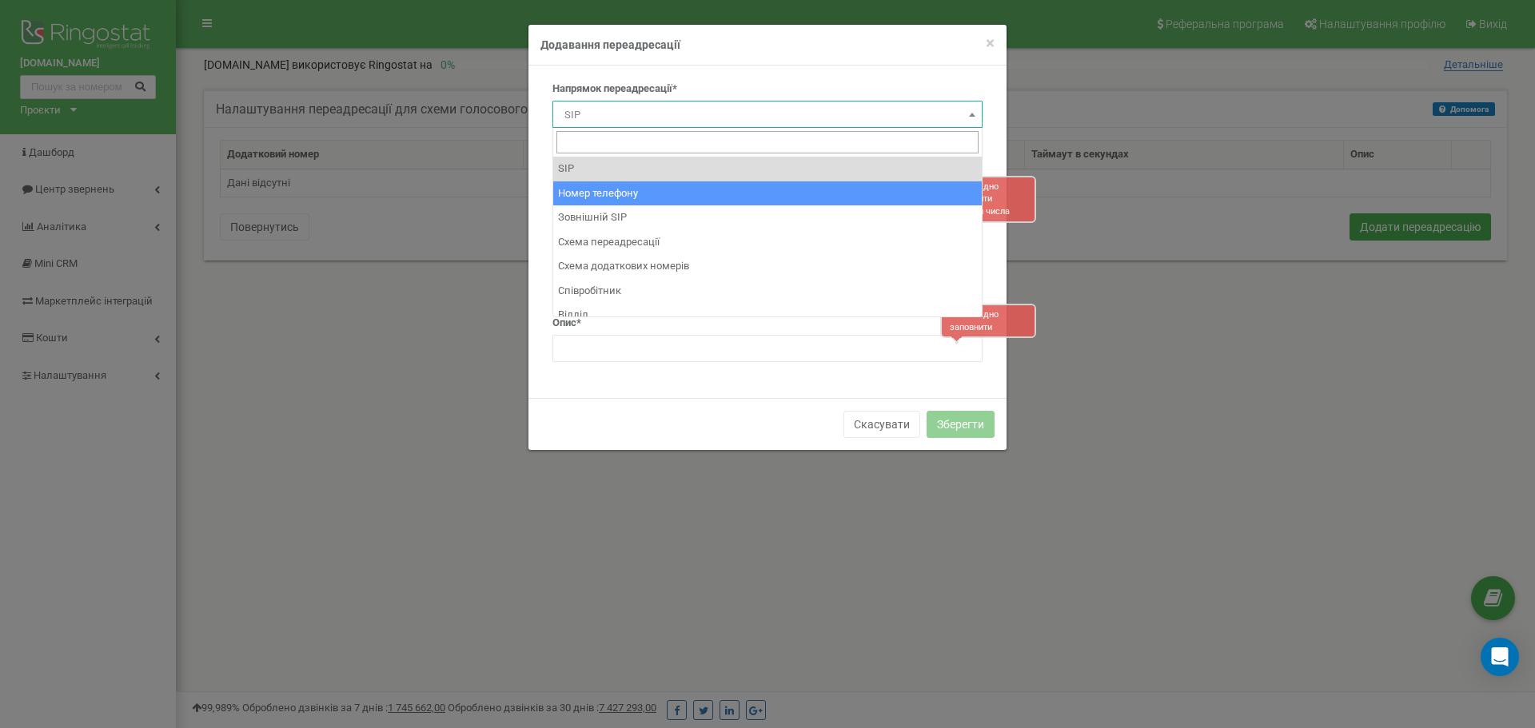  Describe the element at coordinates (767, 266) in the screenshot. I see `li: Схема додаткових номерів` at that location.